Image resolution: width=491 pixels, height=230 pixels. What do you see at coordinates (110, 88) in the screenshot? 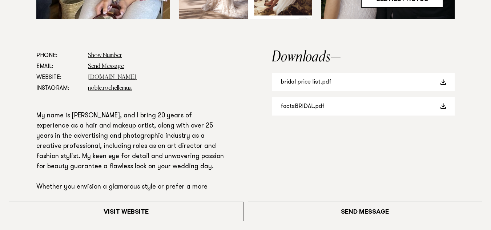
I see `a: noble.rochellemua` at bounding box center [110, 88].